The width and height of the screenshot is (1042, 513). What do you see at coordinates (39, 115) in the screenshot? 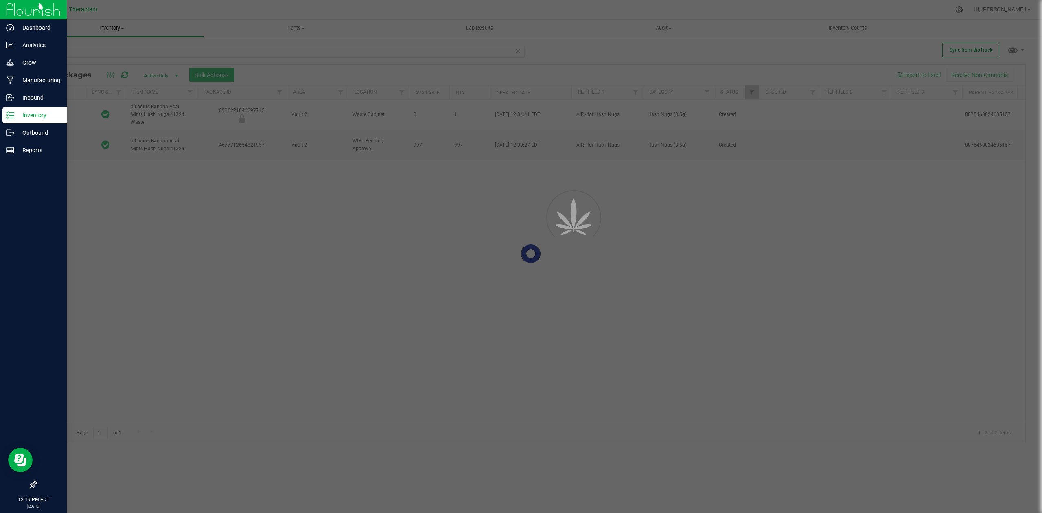
I see `p: Inventory` at bounding box center [39, 115].